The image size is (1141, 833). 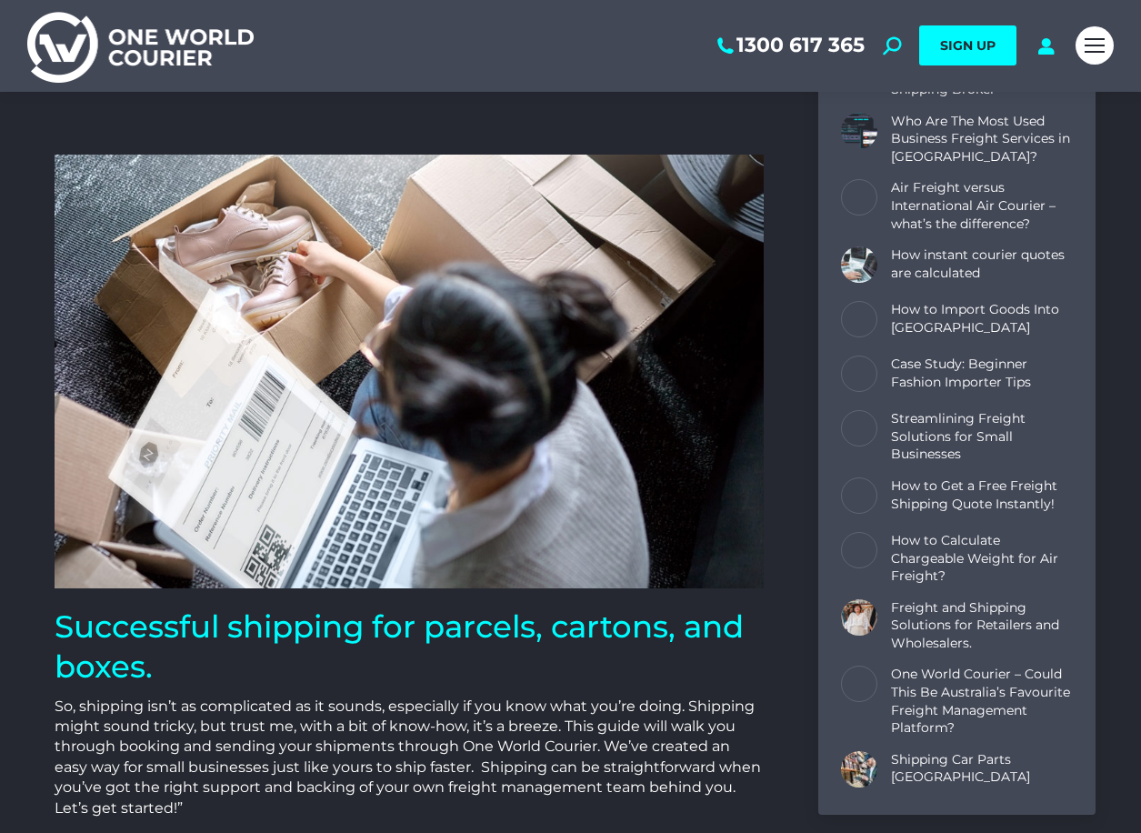 What do you see at coordinates (409, 646) in the screenshot?
I see `h1: Successful shipping for parcels, cartons, and boxes.` at bounding box center [409, 646].